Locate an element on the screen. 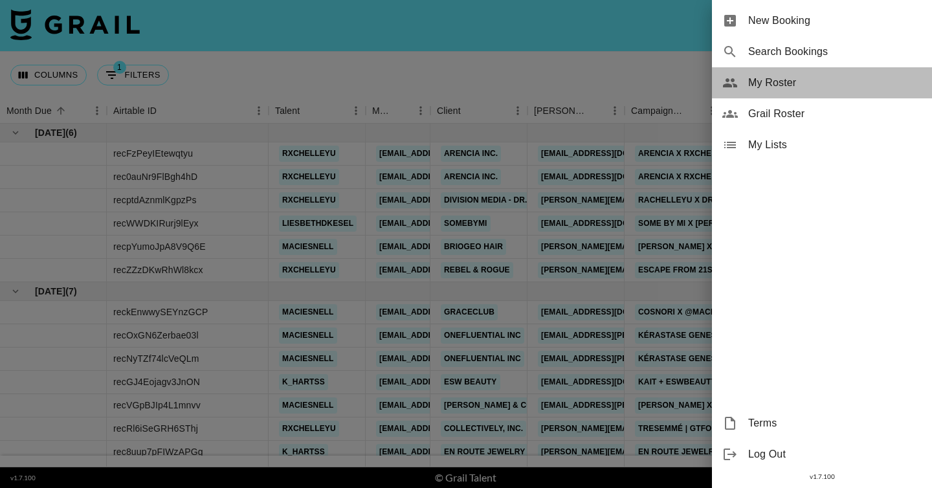 This screenshot has width=932, height=488. span: My Lists is located at coordinates (835, 145).